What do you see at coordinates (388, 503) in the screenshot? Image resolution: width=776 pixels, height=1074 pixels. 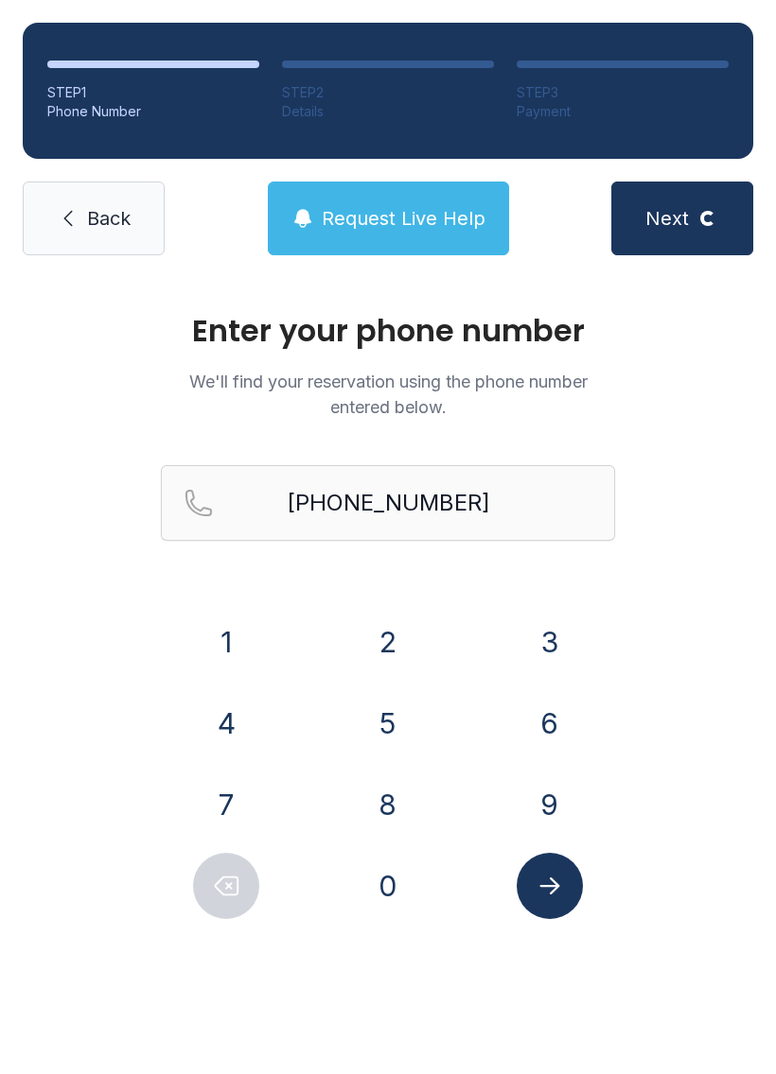 I see `input: Reservation phone number` at bounding box center [388, 503].